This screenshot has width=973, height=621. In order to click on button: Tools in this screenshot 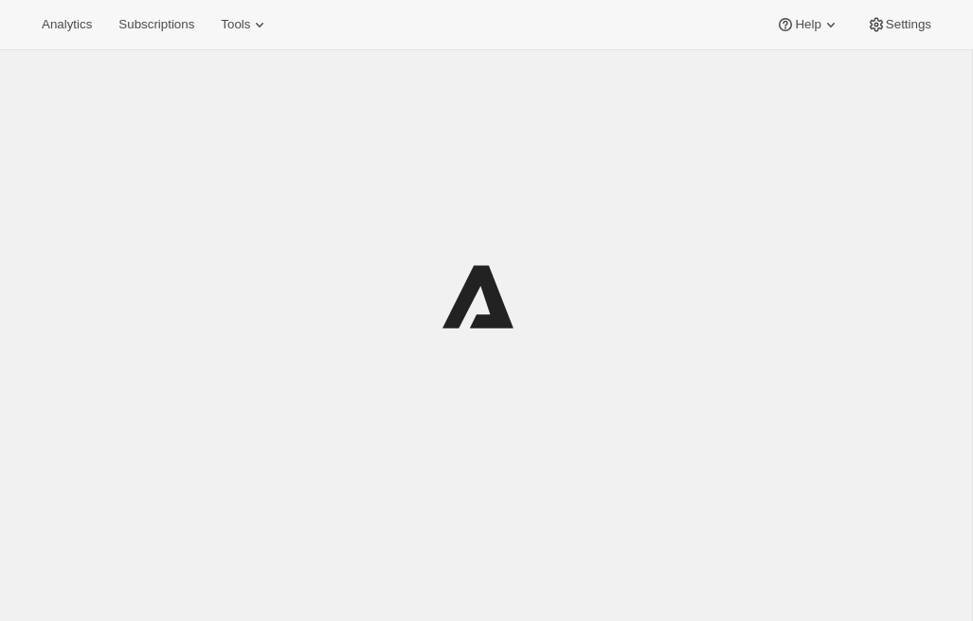, I will do `click(244, 25)`.